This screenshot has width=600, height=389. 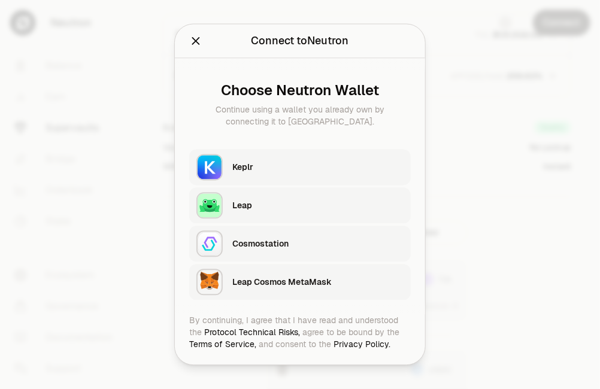 What do you see at coordinates (300, 206) in the screenshot?
I see `button: LeapLeap` at bounding box center [300, 206].